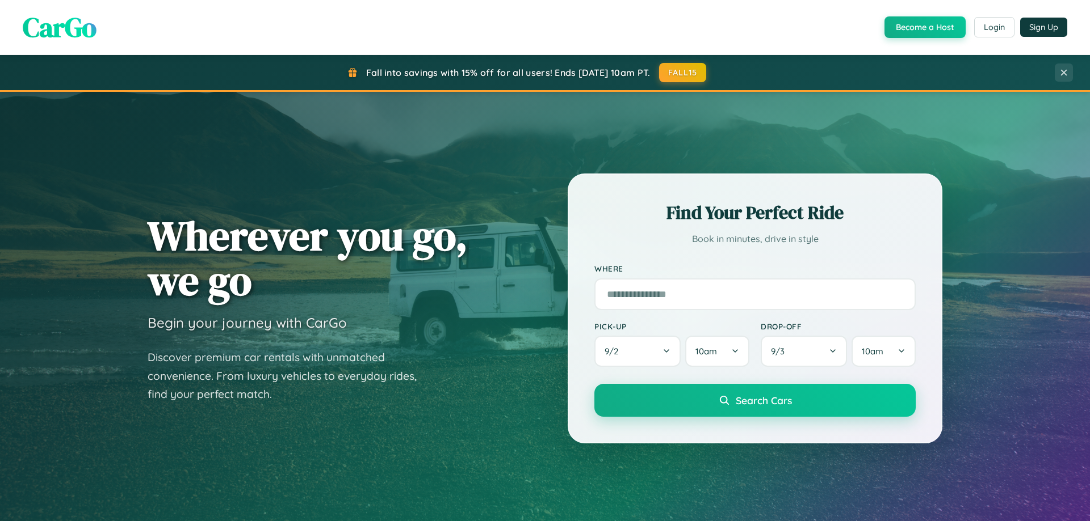 The width and height of the screenshot is (1090, 521). I want to click on h2: Find Your Perfect Ride, so click(755, 213).